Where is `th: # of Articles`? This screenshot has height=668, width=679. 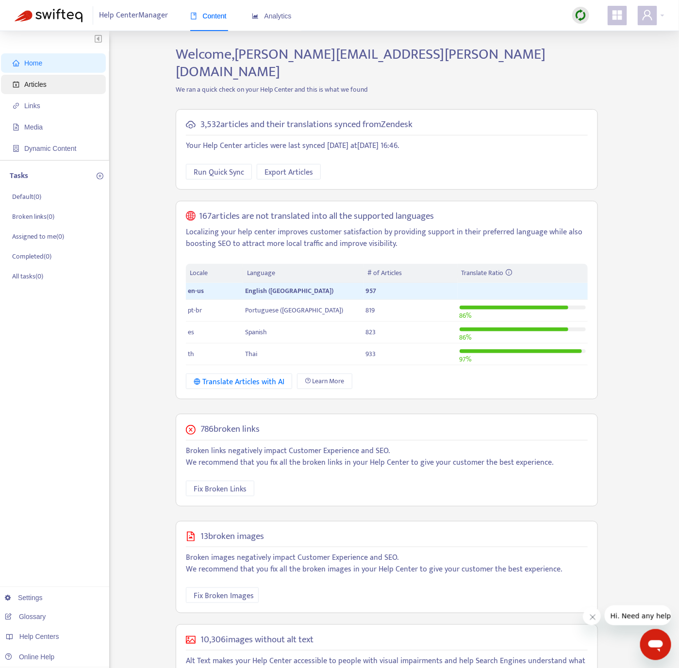 th: # of Articles is located at coordinates (410, 273).